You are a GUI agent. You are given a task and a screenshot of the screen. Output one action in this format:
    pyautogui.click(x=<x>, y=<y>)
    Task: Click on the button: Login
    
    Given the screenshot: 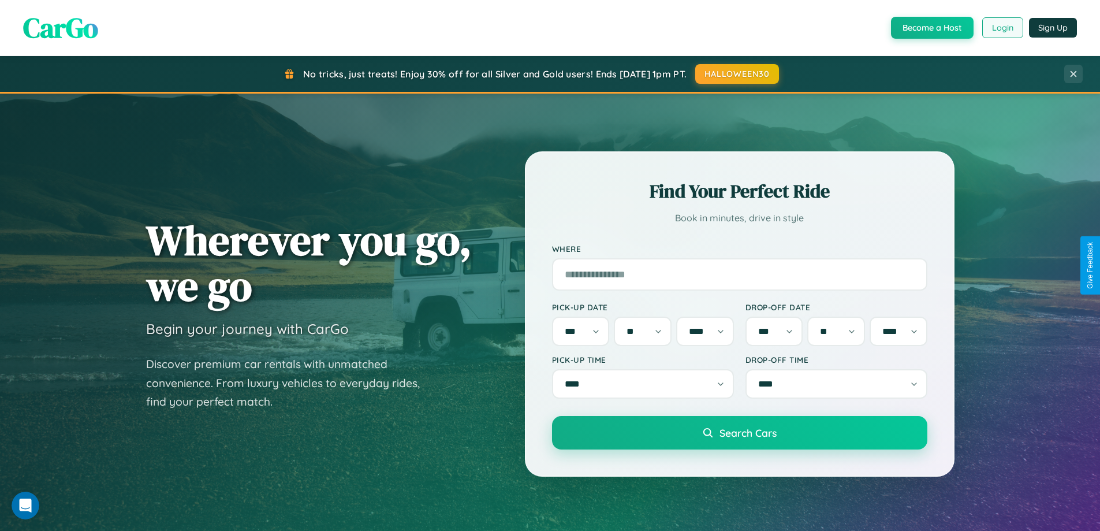 What is the action you would take?
    pyautogui.click(x=1003, y=28)
    